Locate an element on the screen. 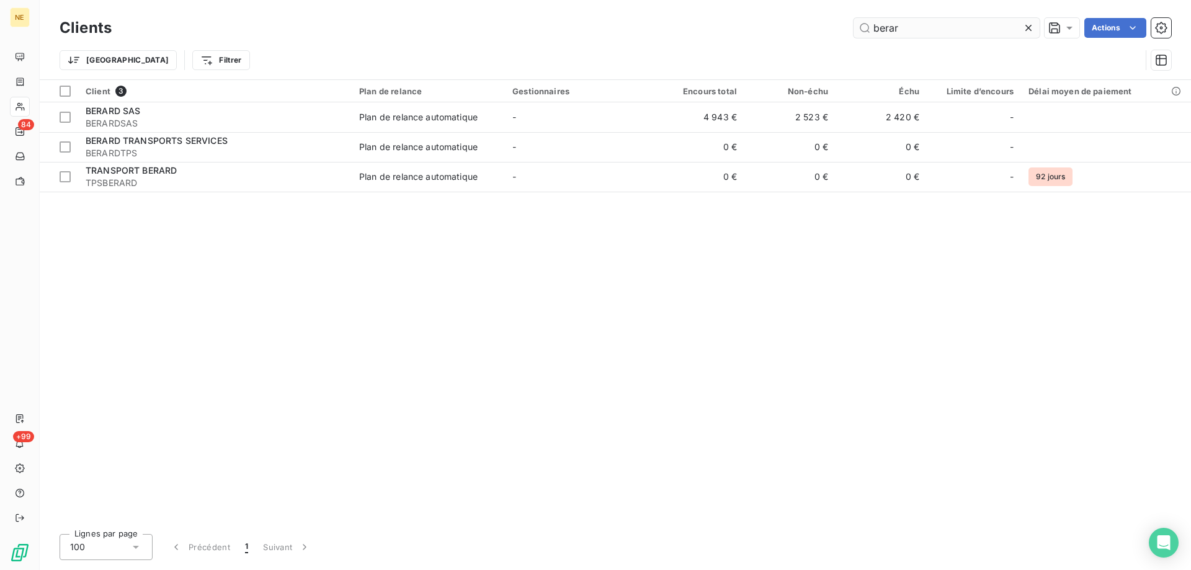  span: +99 is located at coordinates (24, 437).